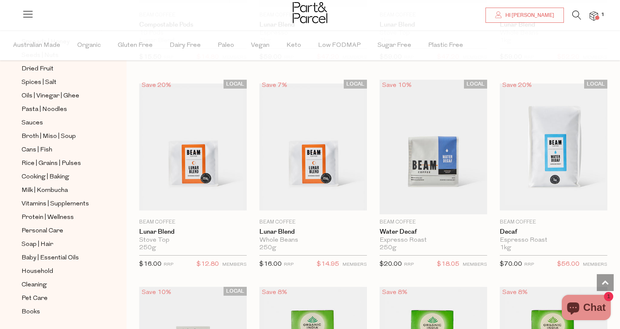  Describe the element at coordinates (446, 46) in the screenshot. I see `span: Plastic Free` at that location.